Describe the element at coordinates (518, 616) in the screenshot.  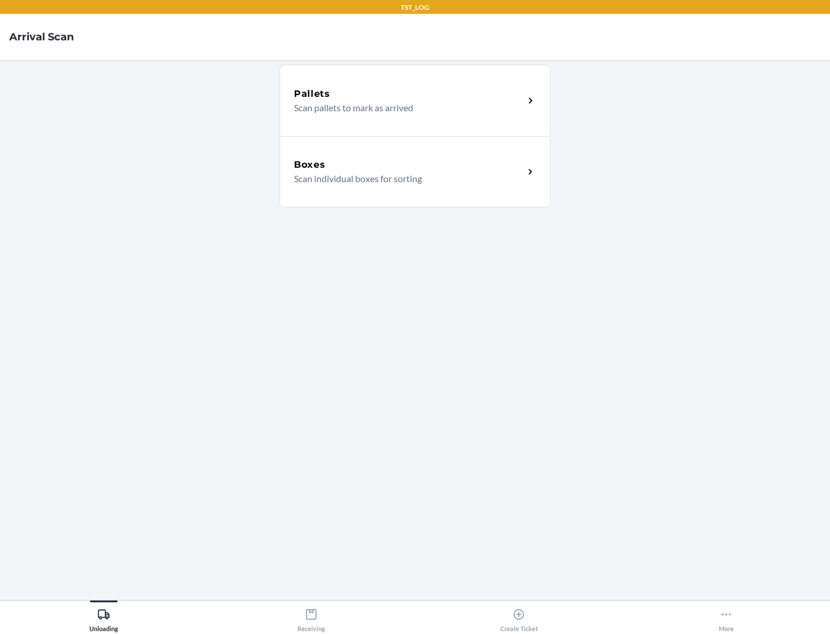
I see `button: Create Ticket` at that location.